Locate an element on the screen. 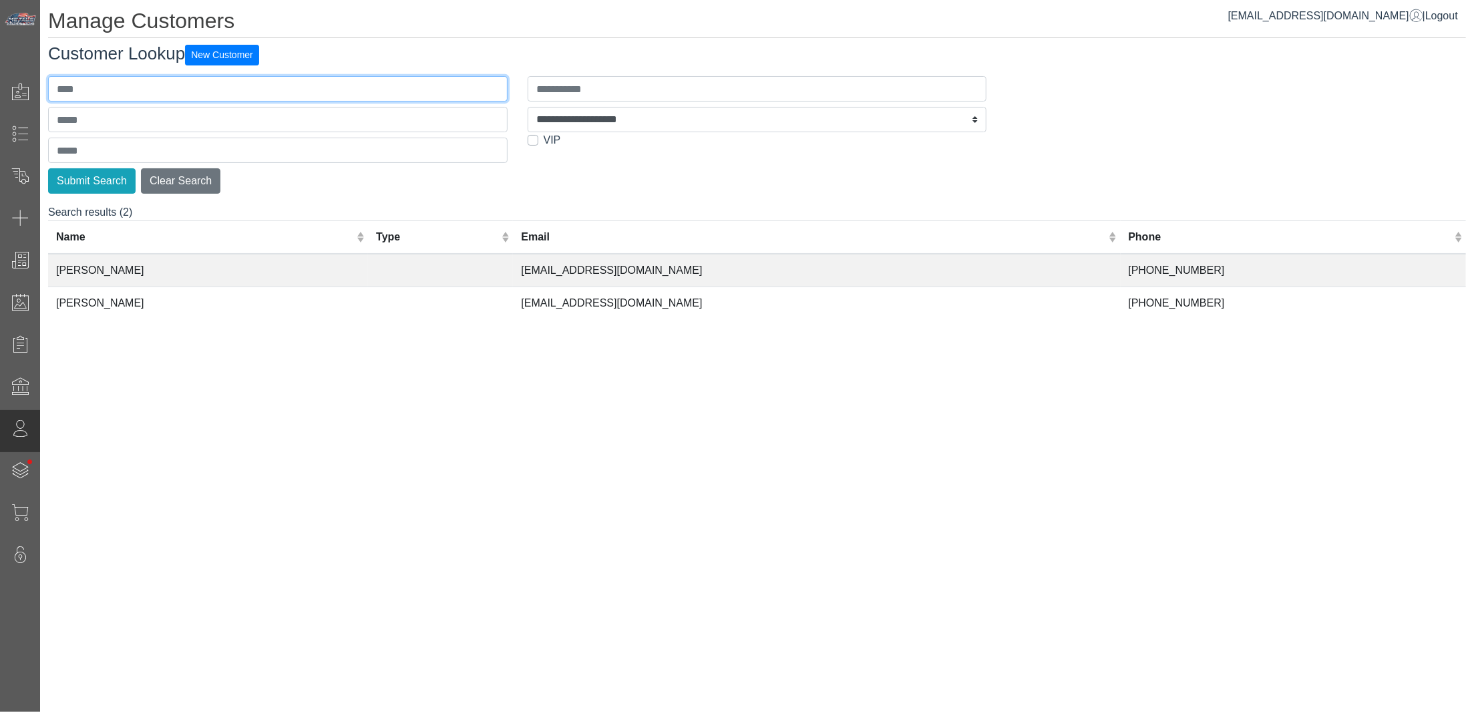 The width and height of the screenshot is (1466, 712). div: Email is located at coordinates (813, 237).